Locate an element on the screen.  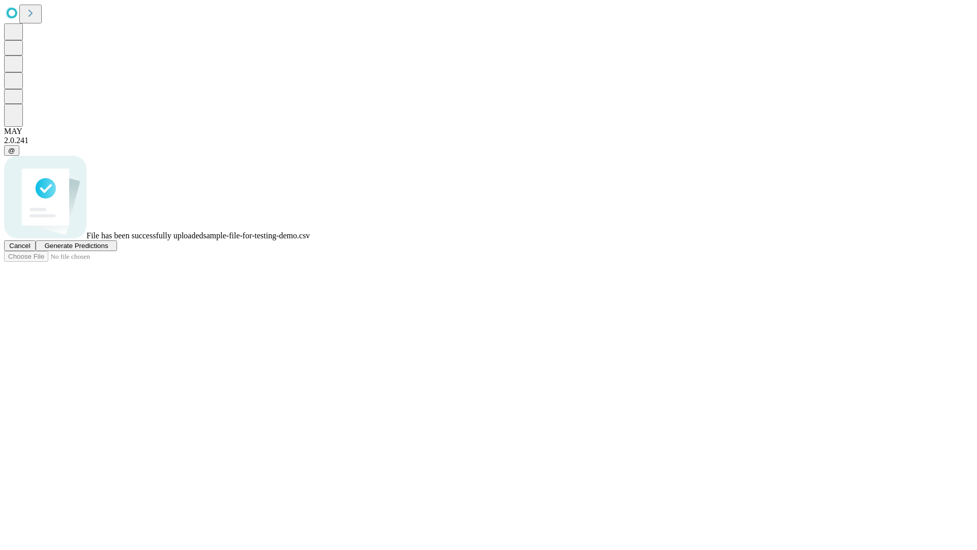
button: Cancel is located at coordinates (20, 245).